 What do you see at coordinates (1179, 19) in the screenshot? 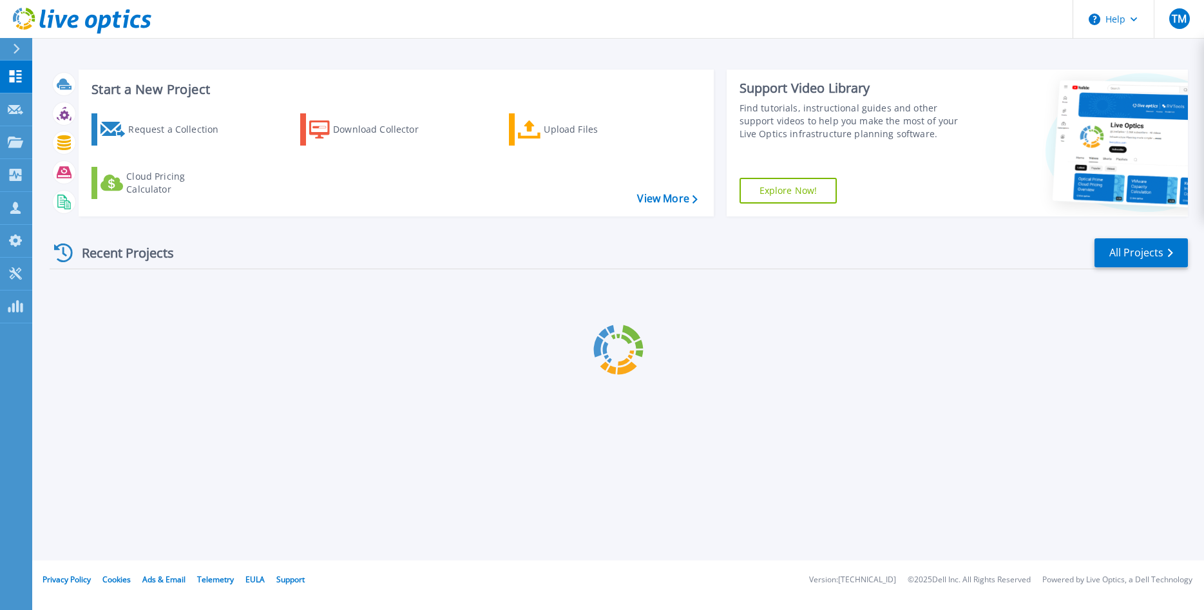
I see `span: TM` at bounding box center [1179, 19].